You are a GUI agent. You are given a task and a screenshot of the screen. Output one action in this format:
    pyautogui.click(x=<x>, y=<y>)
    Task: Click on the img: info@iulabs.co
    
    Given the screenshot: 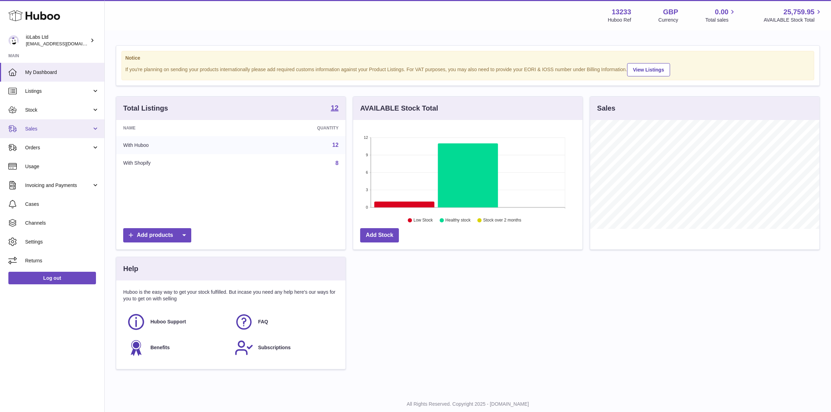 What is the action you would take?
    pyautogui.click(x=14, y=41)
    